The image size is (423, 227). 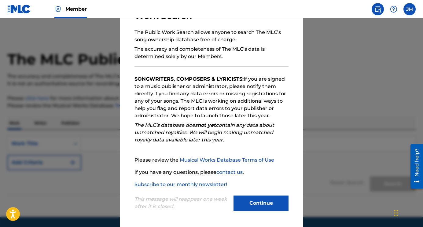 What do you see at coordinates (204, 132) in the screenshot?
I see `em: The MLC’s database does contain any data about unmatched royalties. We will begin making unmatche...` at bounding box center [204, 132].